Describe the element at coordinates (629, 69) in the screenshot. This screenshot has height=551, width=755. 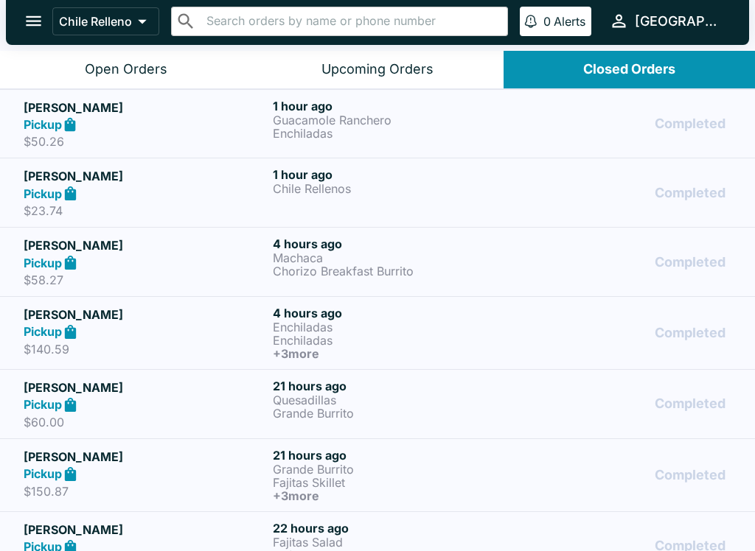
I see `div: Closed Orders` at that location.